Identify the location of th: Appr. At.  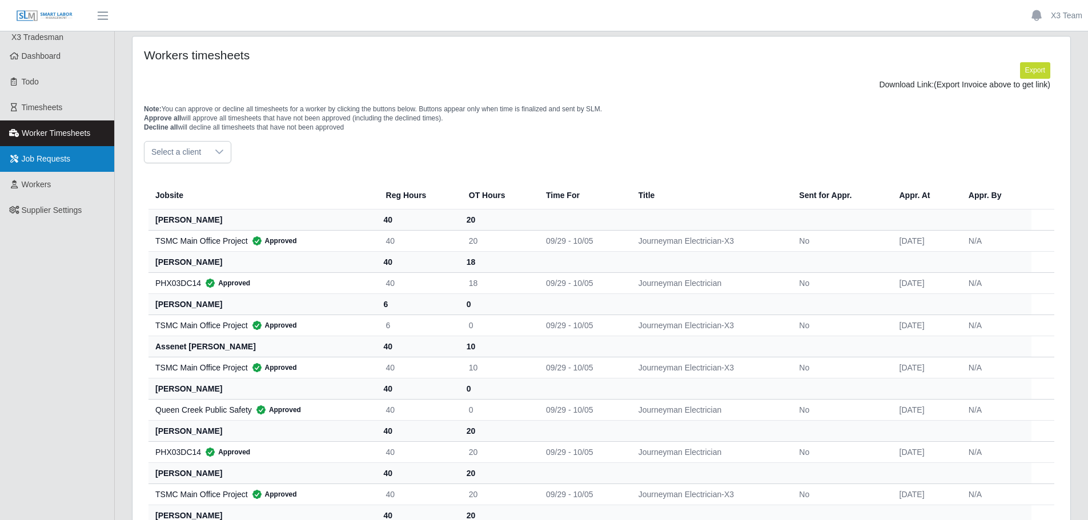
(925, 195).